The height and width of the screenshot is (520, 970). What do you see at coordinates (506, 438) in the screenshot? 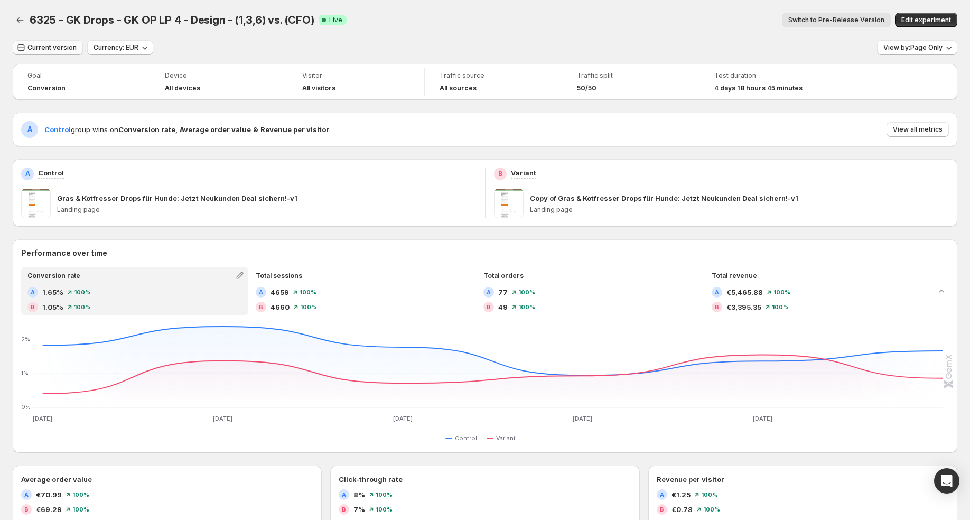
I see `span: Variant` at bounding box center [506, 438].